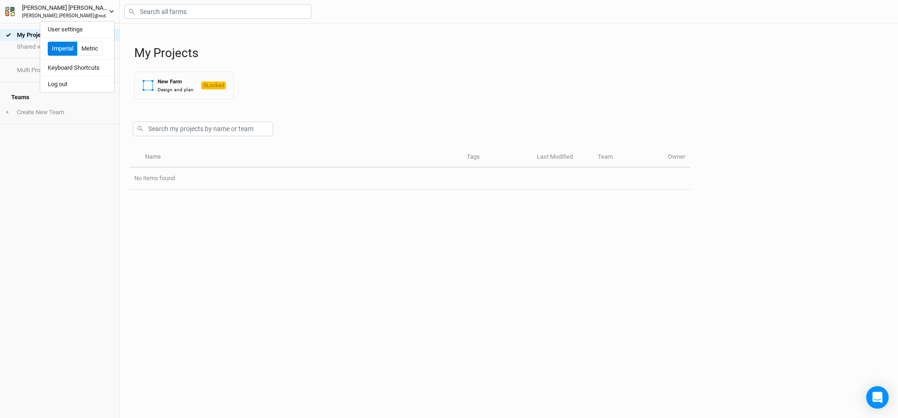 This screenshot has height=418, width=898. I want to click on button: Keyboard Shortcuts, so click(77, 68).